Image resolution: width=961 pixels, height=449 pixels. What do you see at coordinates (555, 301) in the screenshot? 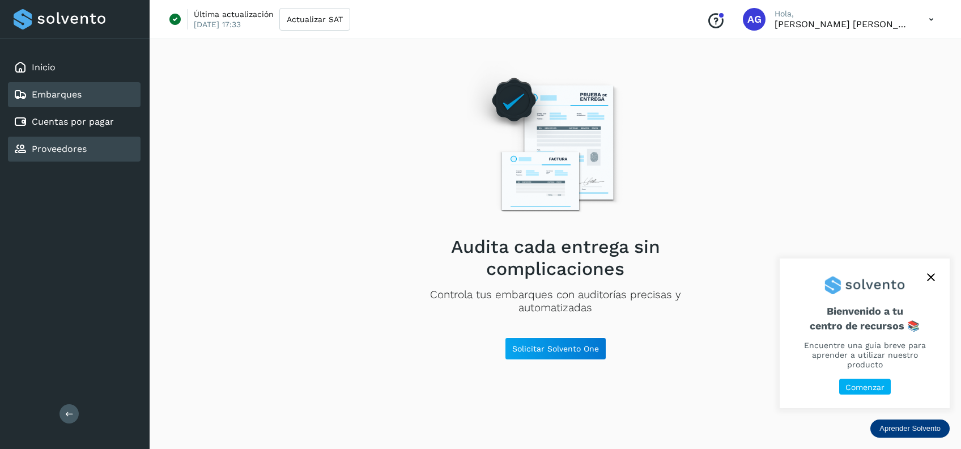
I see `p: Controla tus embarques con auditorías precisas y automatizadas` at bounding box center [555, 301].